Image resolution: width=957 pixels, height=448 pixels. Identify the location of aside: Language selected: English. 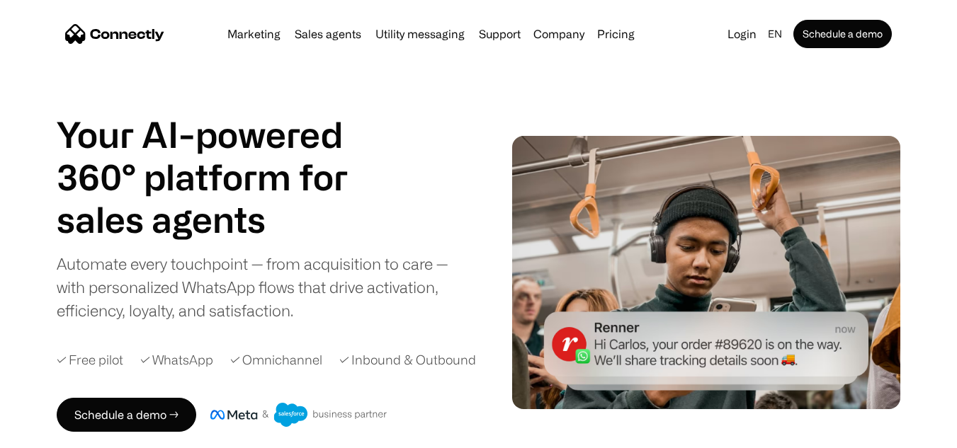
(50, 433).